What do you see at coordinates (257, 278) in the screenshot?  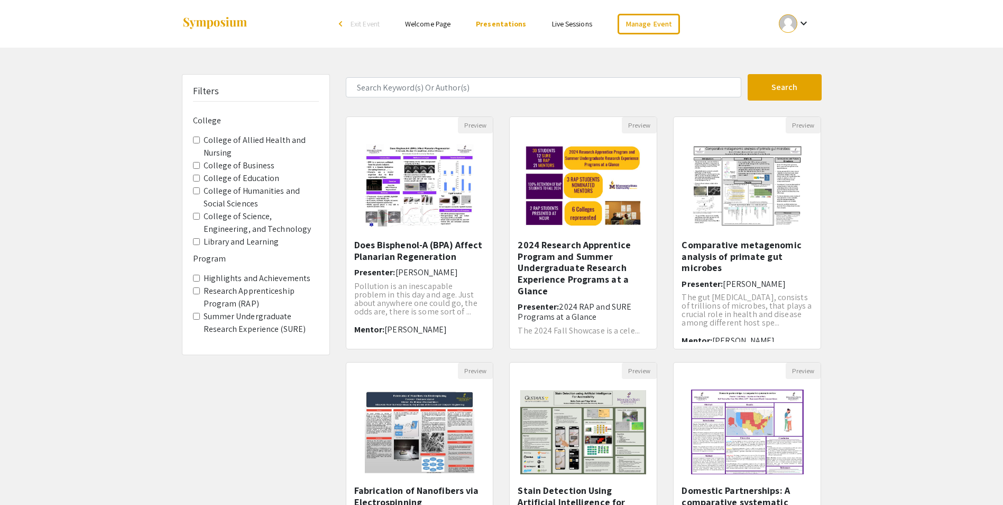 I see `label: Highlights and Achievements` at bounding box center [257, 278].